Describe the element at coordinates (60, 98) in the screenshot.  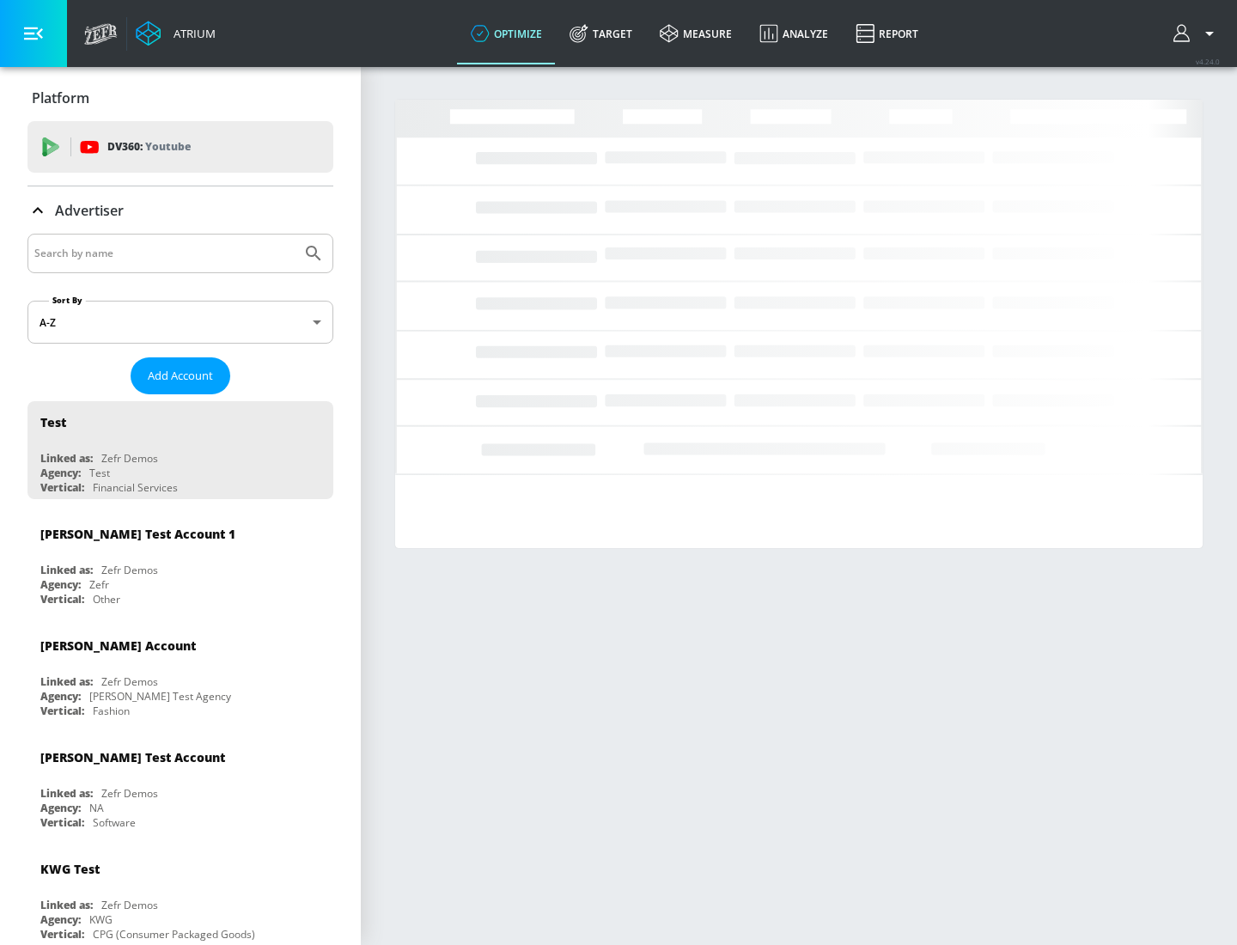
I see `p: Platform` at that location.